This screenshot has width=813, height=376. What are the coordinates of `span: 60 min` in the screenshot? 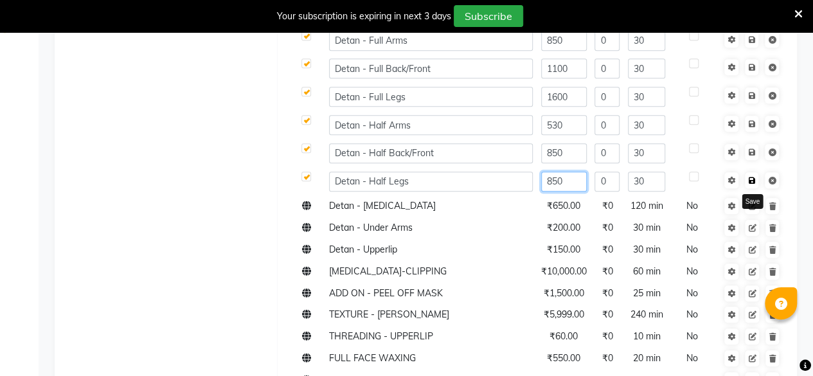 It's located at (646, 271).